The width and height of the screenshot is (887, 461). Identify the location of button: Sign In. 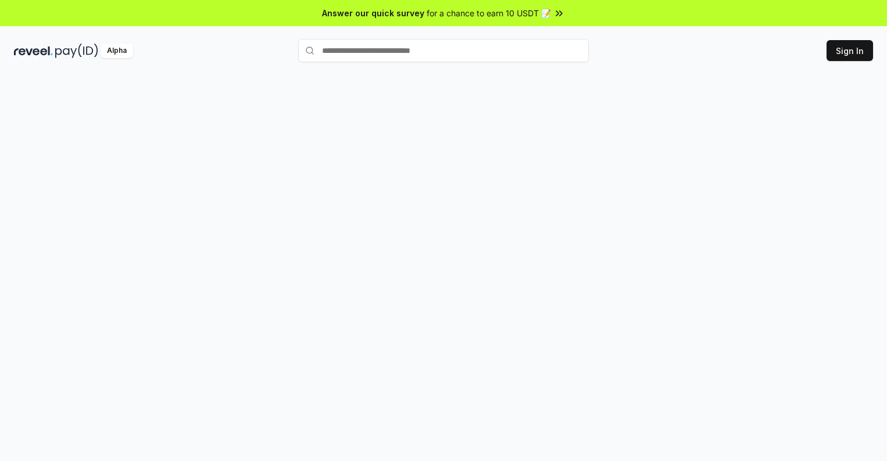
(850, 51).